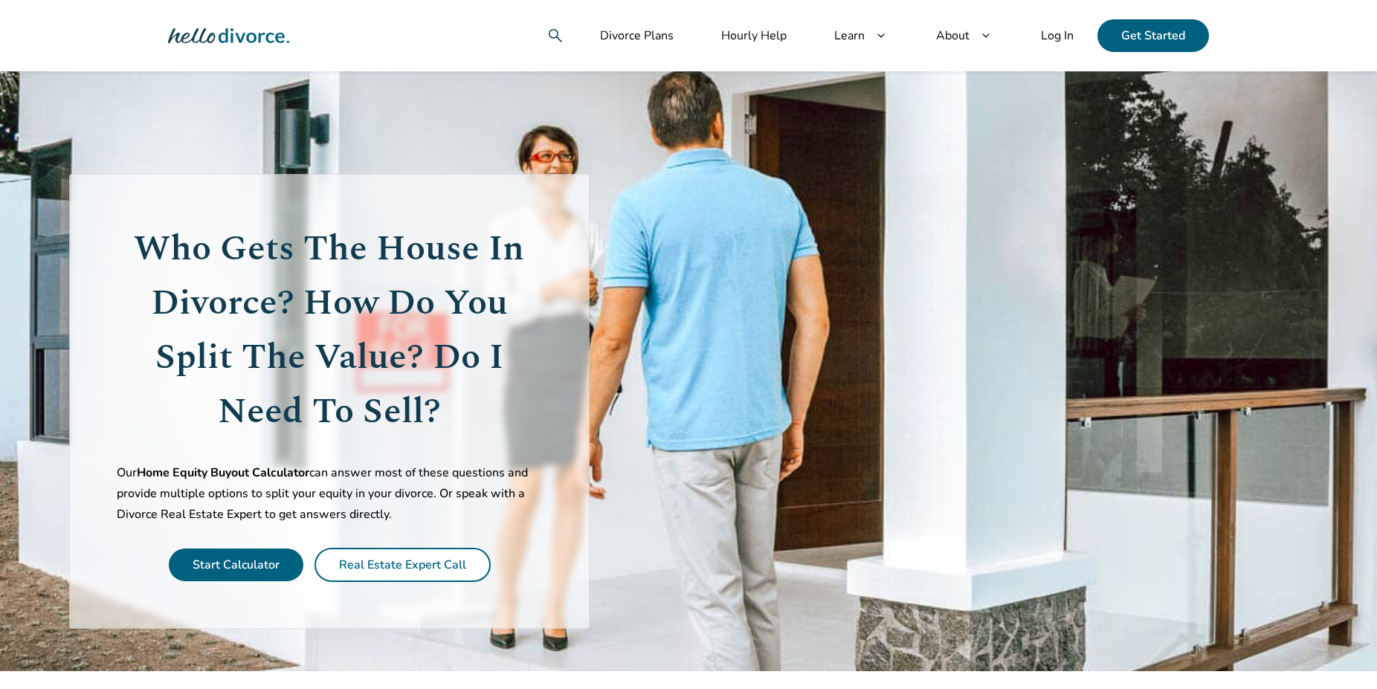 Image resolution: width=1377 pixels, height=689 pixels. I want to click on p: Our can answer most of these questions and provide multiple options to split your equity in your ..., so click(329, 494).